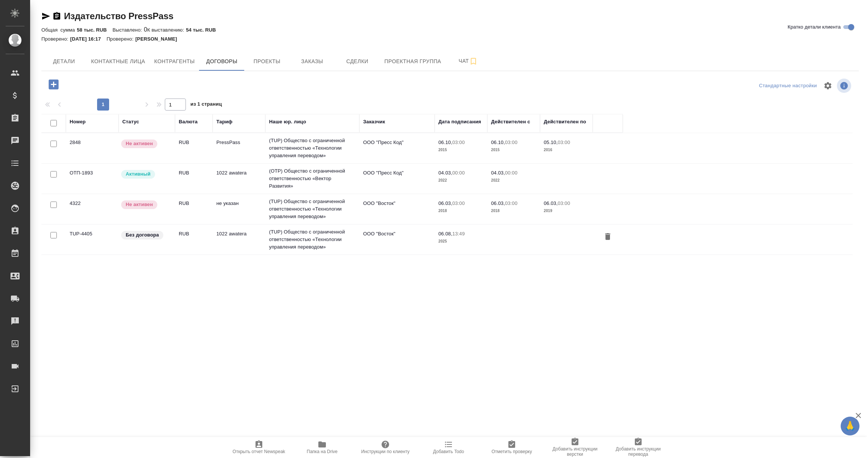 This screenshot has height=458, width=867. Describe the element at coordinates (473, 61) in the screenshot. I see `svg: Подписаться` at that location.